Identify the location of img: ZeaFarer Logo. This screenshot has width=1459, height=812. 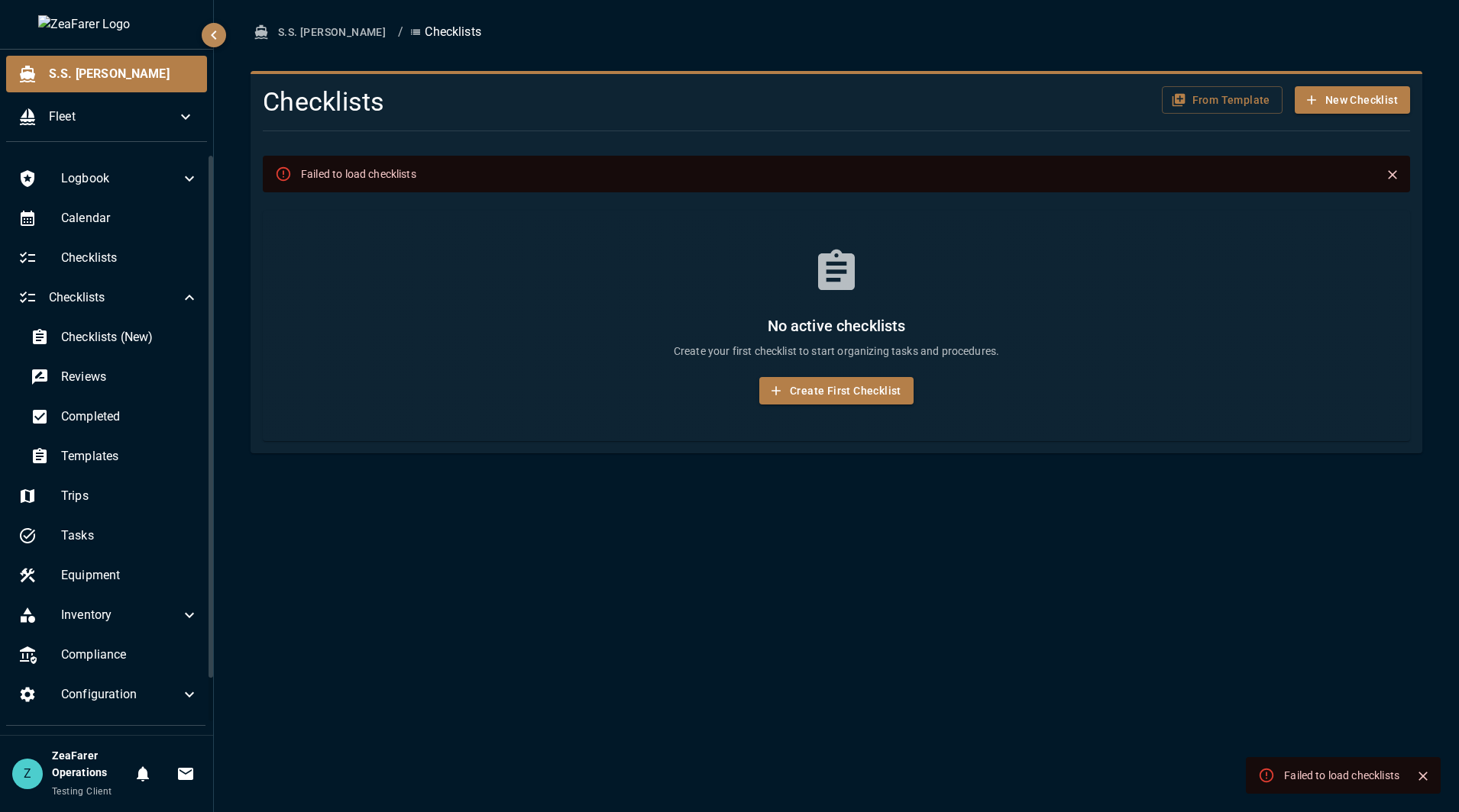
(107, 24).